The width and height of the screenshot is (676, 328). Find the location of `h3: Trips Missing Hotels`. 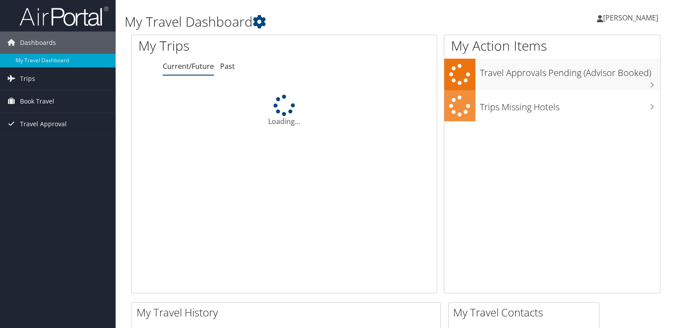

h3: Trips Missing Hotels is located at coordinates (570, 105).